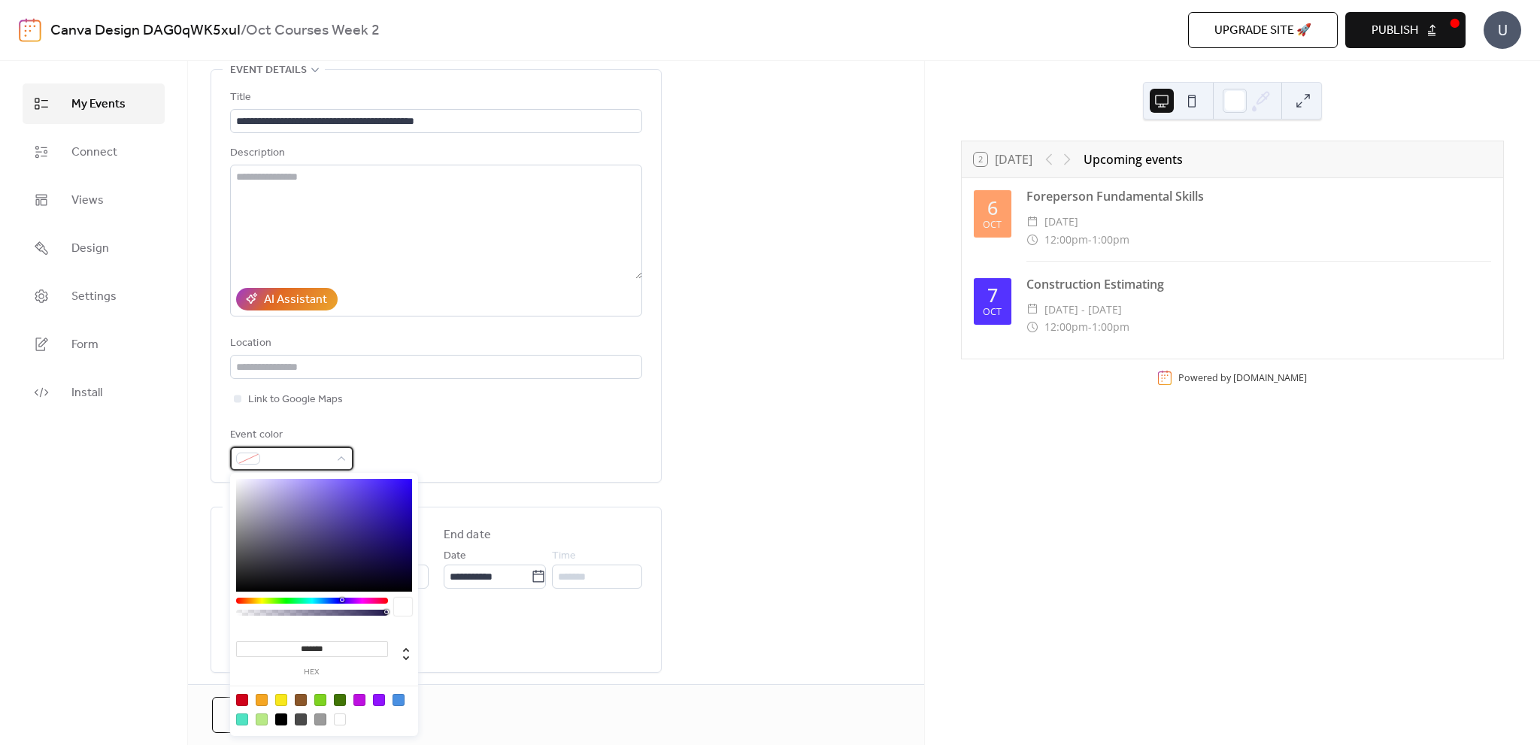  What do you see at coordinates (398, 700) in the screenshot?
I see `div: #4A90E2` at bounding box center [398, 700].